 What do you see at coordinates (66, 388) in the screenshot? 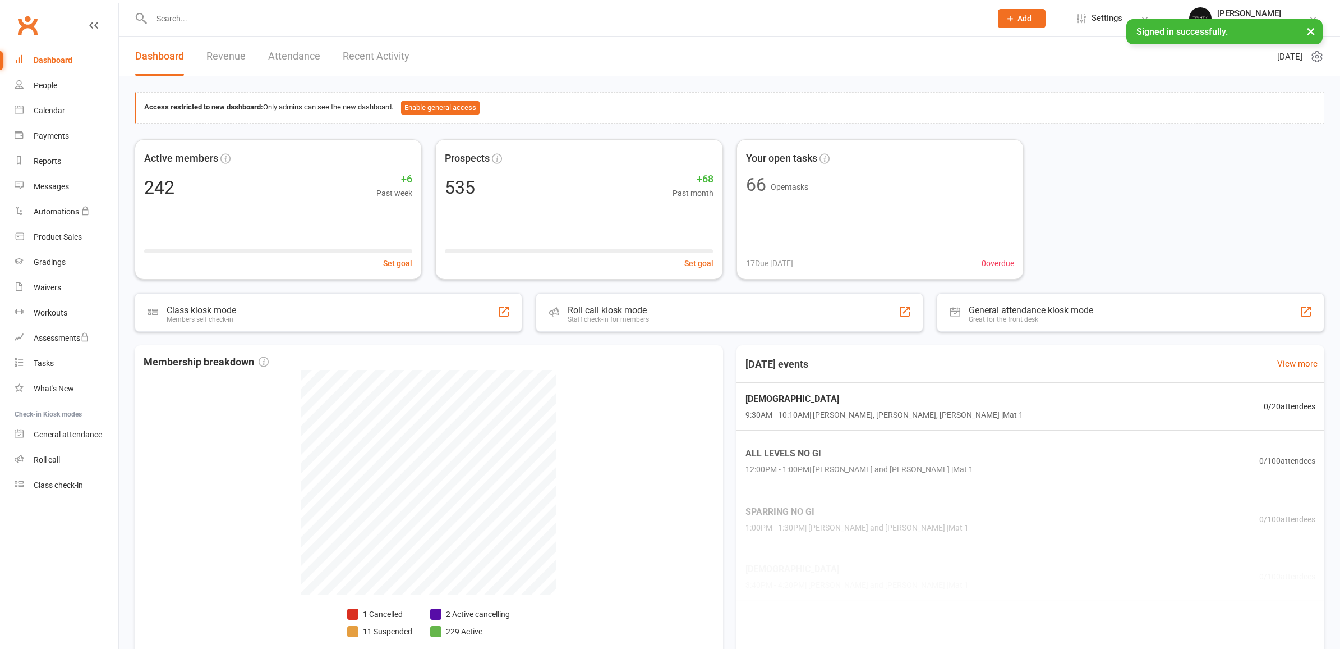
I see `a: What's New` at bounding box center [66, 388].